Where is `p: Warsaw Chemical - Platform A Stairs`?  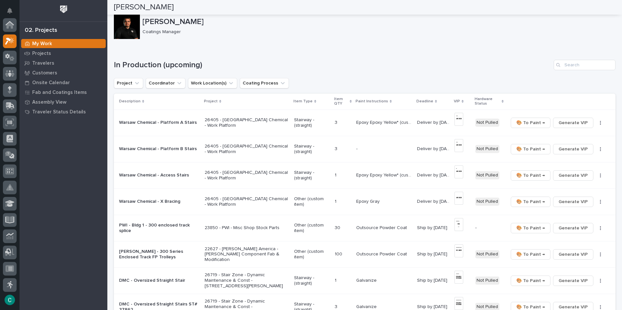 p: Warsaw Chemical - Platform A Stairs is located at coordinates (159, 123).